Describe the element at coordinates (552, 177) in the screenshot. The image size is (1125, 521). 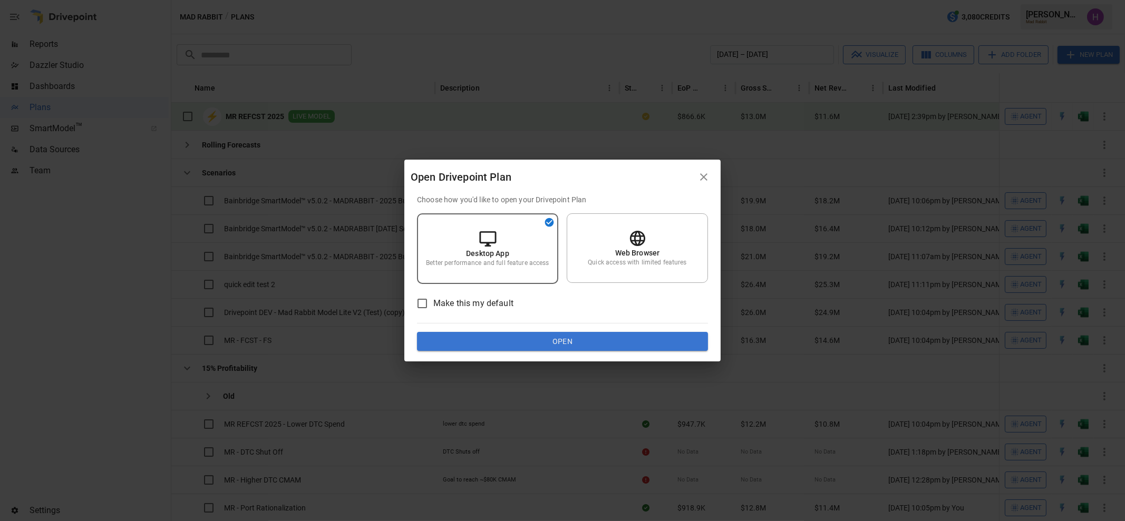
I see `div: Open Drivepoint Plan` at that location.